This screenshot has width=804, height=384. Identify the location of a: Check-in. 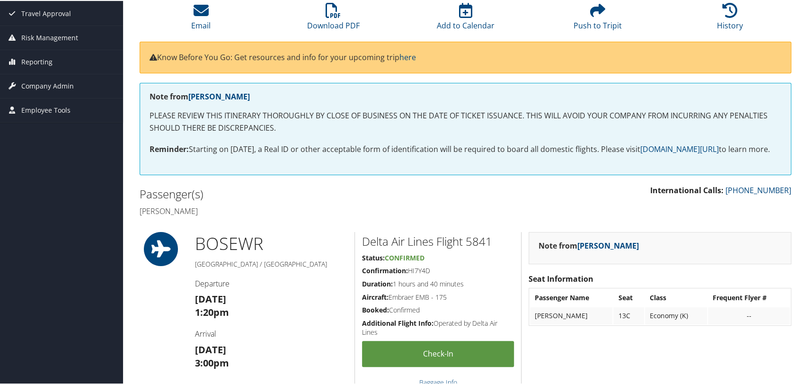
(438, 352).